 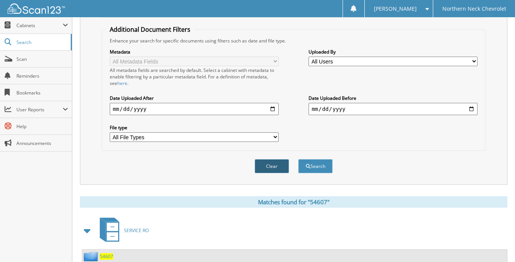 What do you see at coordinates (294, 41) in the screenshot?
I see `div: Enhance your search for specific documents using filters such as date and file type.` at bounding box center [294, 41].